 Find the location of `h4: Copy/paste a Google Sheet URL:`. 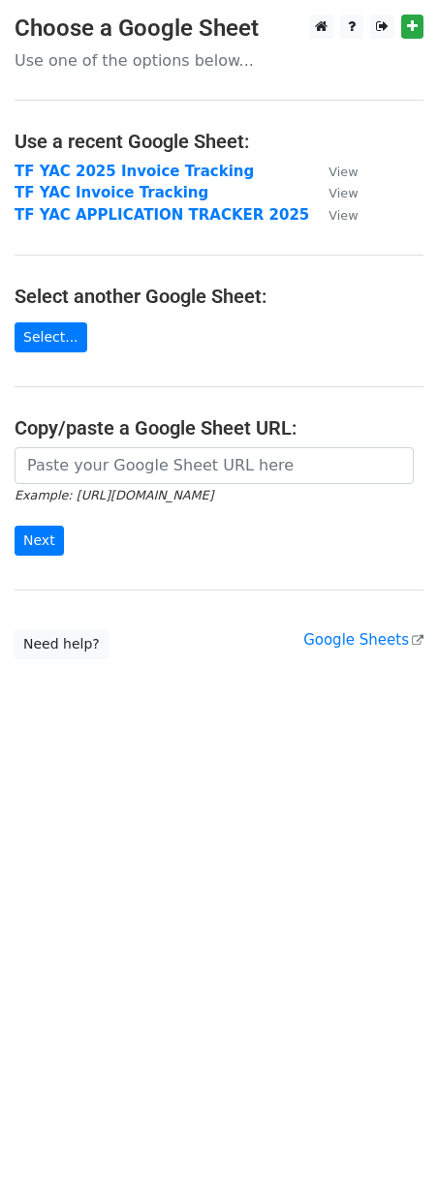

h4: Copy/paste a Google Sheet URL: is located at coordinates (219, 428).